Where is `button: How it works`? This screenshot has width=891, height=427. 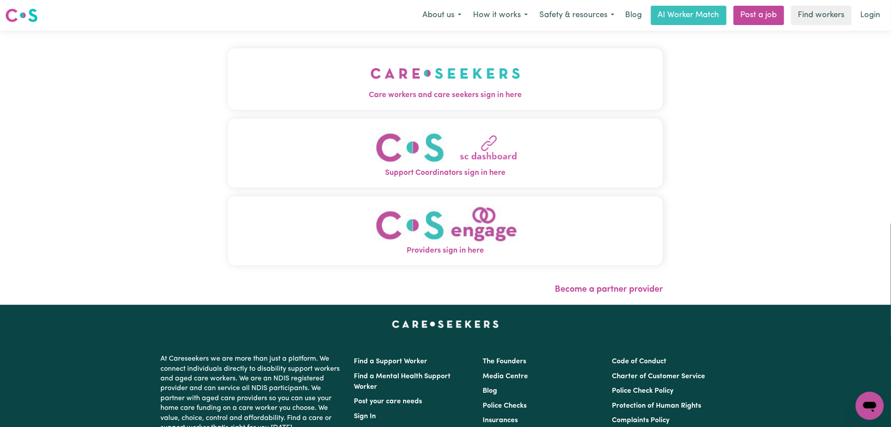 button: How it works is located at coordinates (500, 15).